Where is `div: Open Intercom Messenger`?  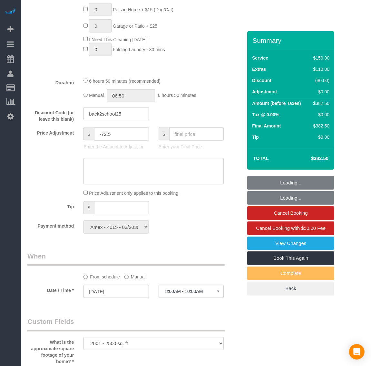 div: Open Intercom Messenger is located at coordinates (357, 352).